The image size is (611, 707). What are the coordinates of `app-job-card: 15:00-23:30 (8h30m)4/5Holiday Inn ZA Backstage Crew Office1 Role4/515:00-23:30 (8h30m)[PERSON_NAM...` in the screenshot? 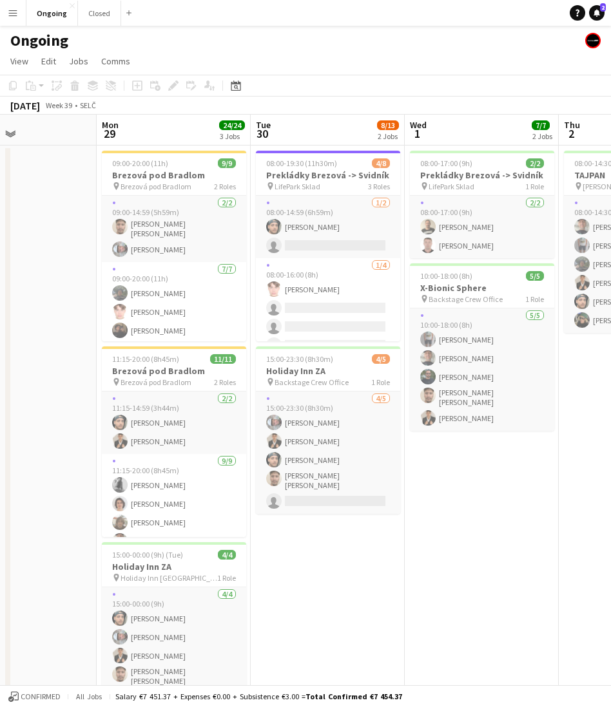 It's located at (328, 430).